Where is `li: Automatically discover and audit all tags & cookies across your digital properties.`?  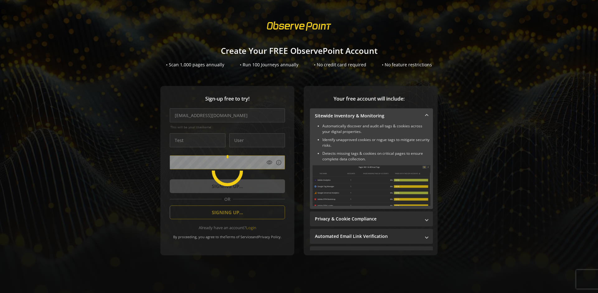
li: Automatically discover and audit all tags & cookies across your digital properties. is located at coordinates (376, 129).